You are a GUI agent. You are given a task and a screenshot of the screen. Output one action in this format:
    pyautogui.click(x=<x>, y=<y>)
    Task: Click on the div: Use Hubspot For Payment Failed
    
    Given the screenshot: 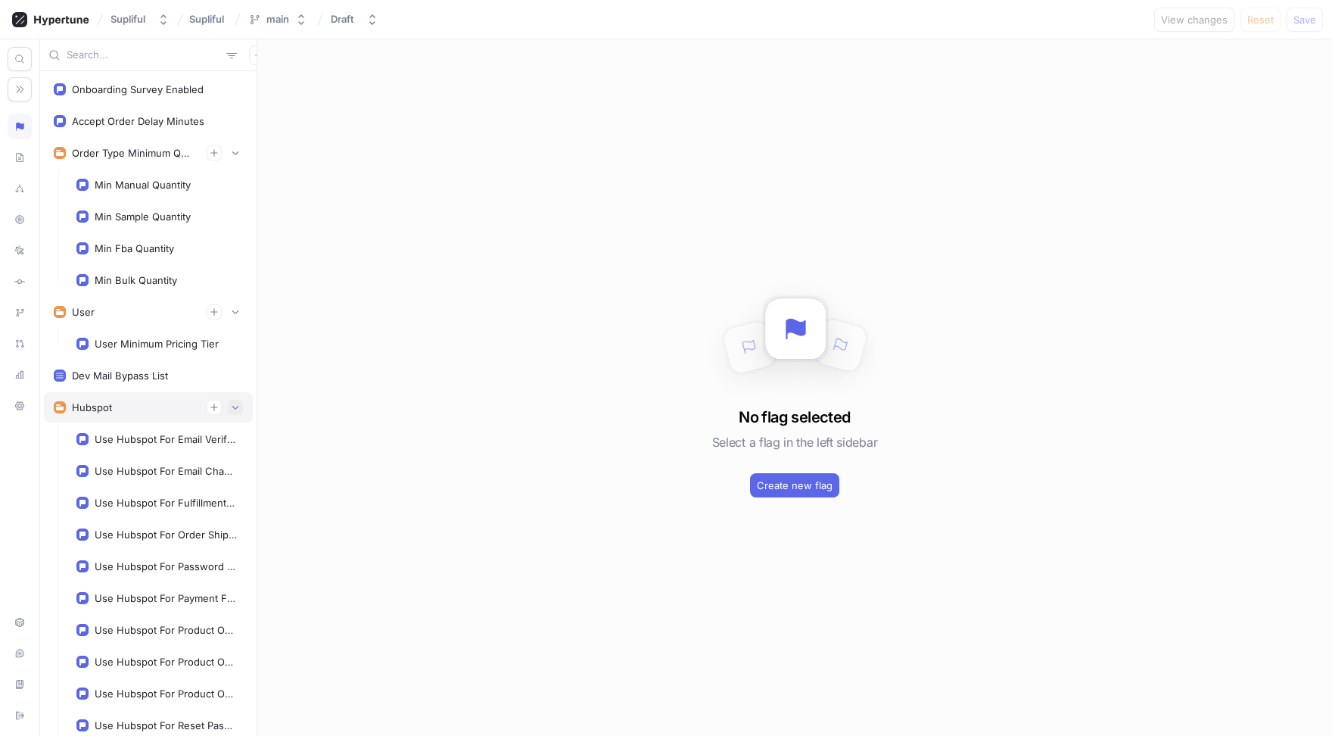 What is the action you would take?
    pyautogui.click(x=166, y=598)
    